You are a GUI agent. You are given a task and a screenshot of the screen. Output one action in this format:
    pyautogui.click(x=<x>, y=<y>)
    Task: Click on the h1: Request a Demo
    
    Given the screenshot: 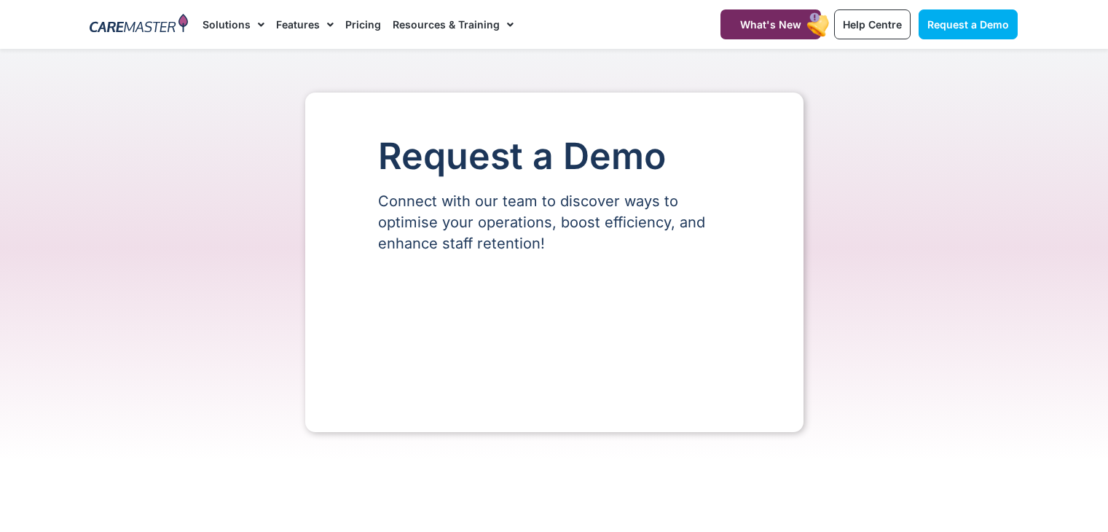 What is the action you would take?
    pyautogui.click(x=554, y=156)
    